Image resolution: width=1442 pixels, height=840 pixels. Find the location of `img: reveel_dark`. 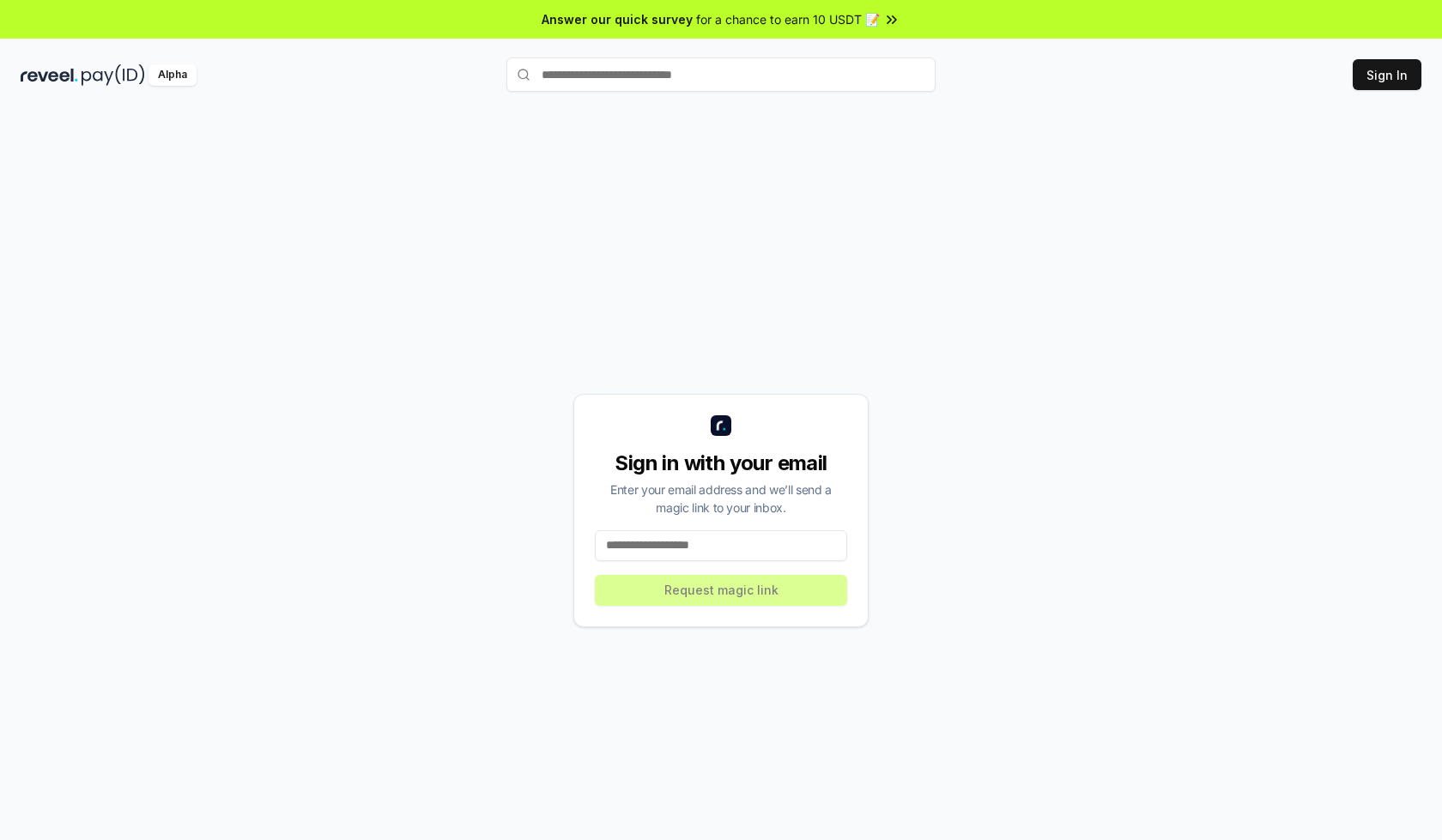

img: reveel_dark is located at coordinates (49, 74).